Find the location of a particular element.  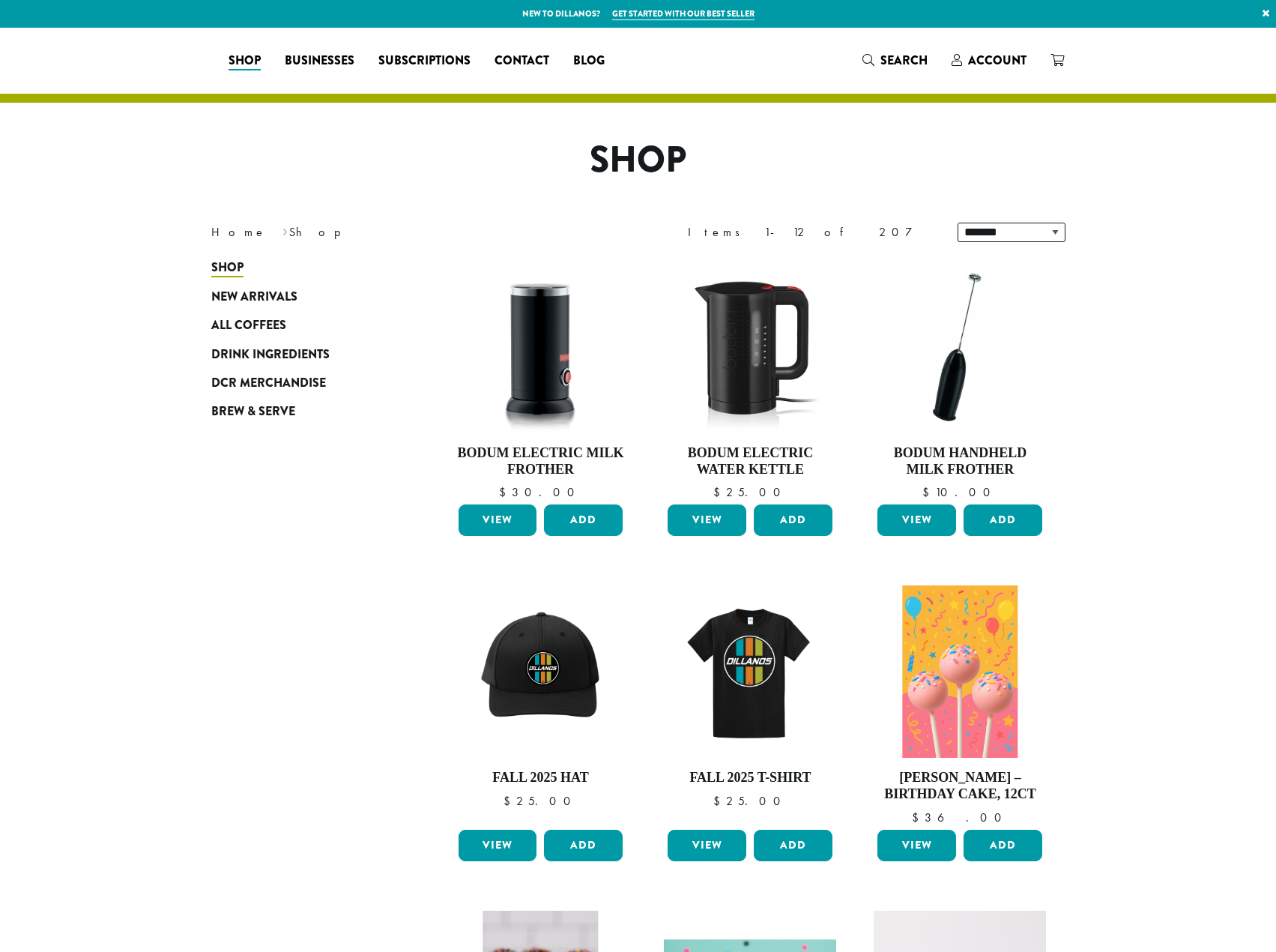

a: Home is located at coordinates (239, 232).